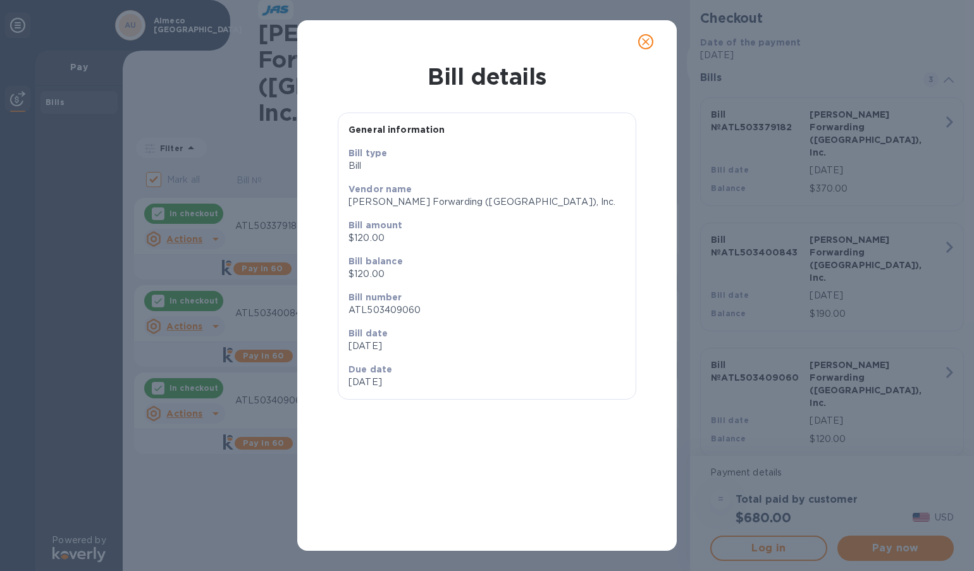  What do you see at coordinates (367, 153) in the screenshot?
I see `b: Bill type` at bounding box center [367, 153].